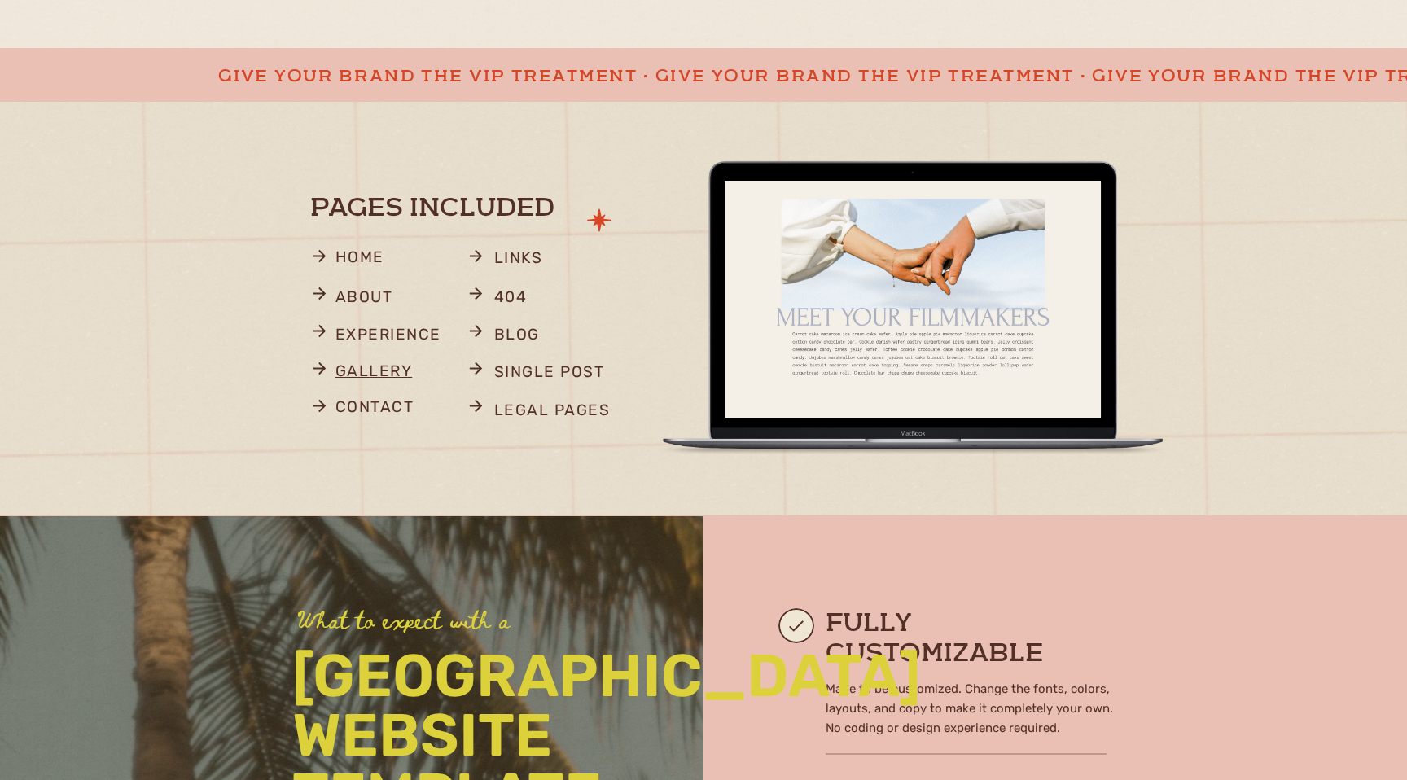  I want to click on a: experience, so click(395, 336).